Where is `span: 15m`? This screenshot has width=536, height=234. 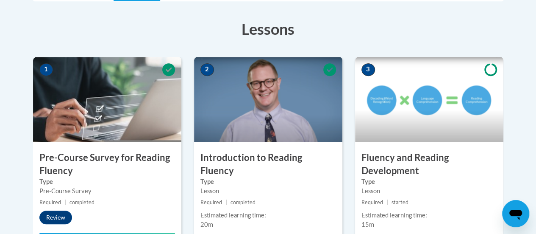 span: 15m is located at coordinates (368, 224).